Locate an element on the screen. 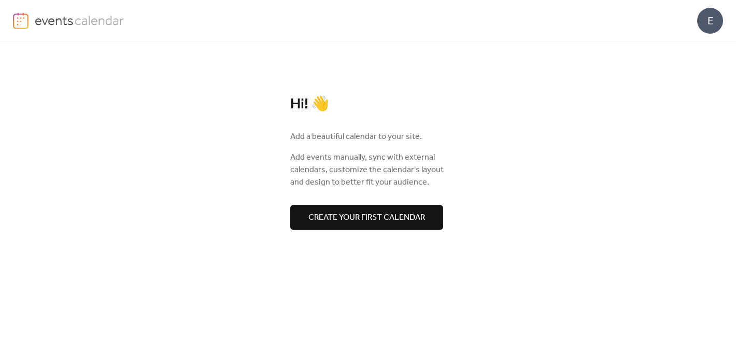 Image resolution: width=736 pixels, height=364 pixels. span: Add events manually, sync with external calendars, customize the calendar's layout and design to ... is located at coordinates (368, 170).